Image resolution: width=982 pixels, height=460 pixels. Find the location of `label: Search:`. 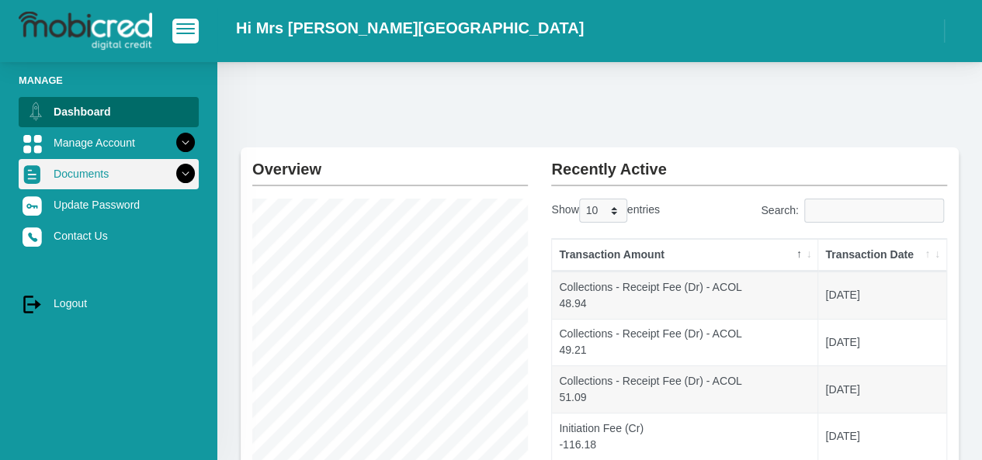

label: Search: is located at coordinates (854, 210).